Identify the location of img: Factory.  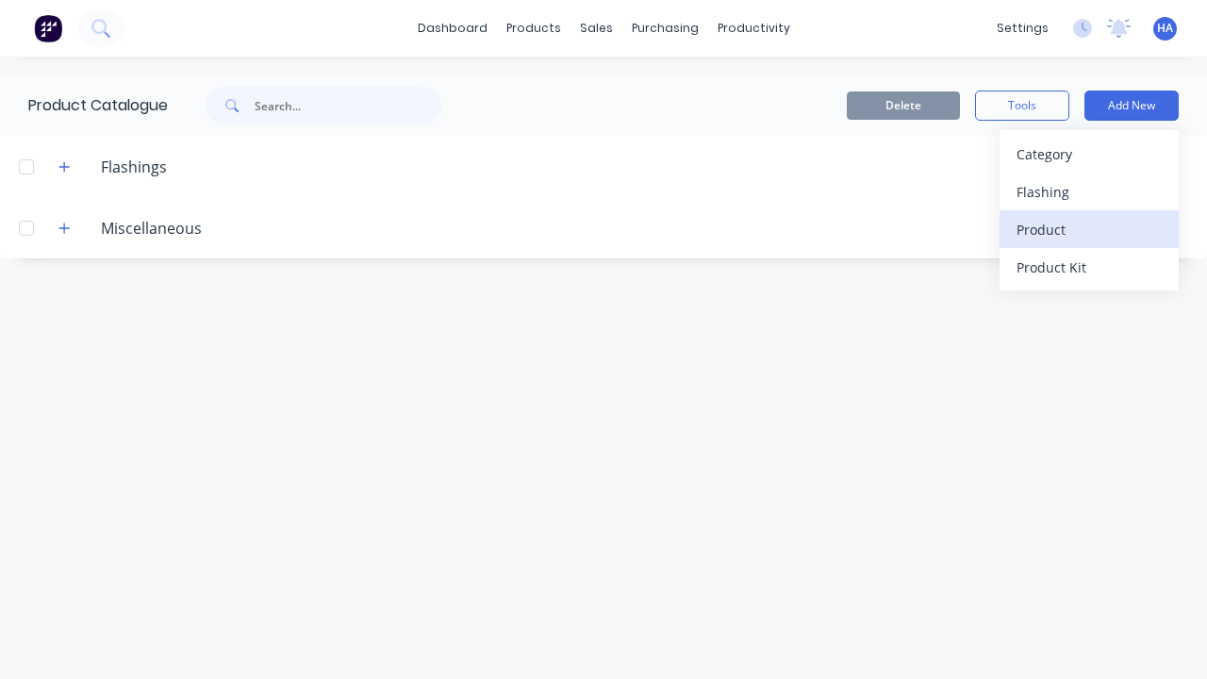
(48, 28).